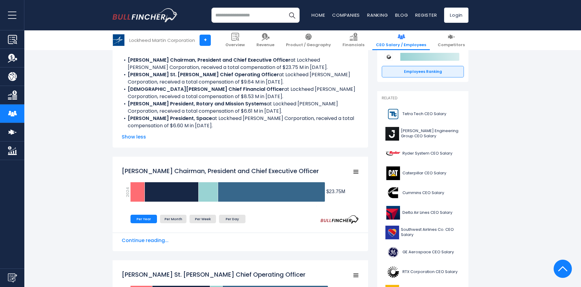  What do you see at coordinates (162, 40) in the screenshot?
I see `div: Lockheed Martin Corporation` at bounding box center [162, 40].